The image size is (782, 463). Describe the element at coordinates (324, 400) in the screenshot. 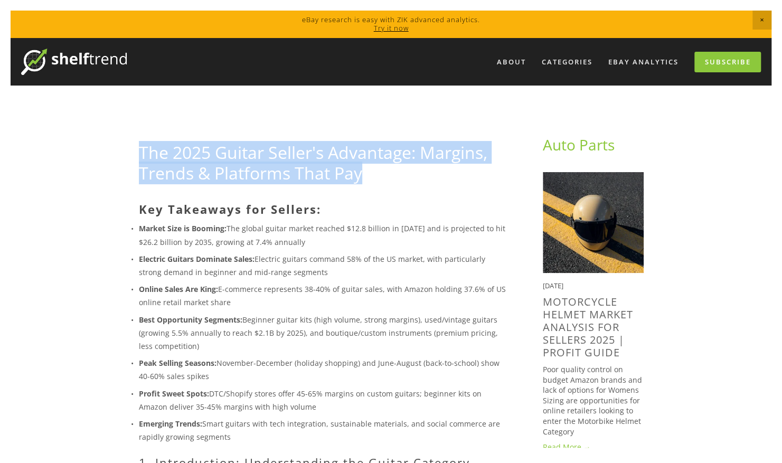

I see `p: DTC/Shopify stores offer 45-65% margins on custom guitars; beginner kits on Amazon deliver 35-45%...` at that location.